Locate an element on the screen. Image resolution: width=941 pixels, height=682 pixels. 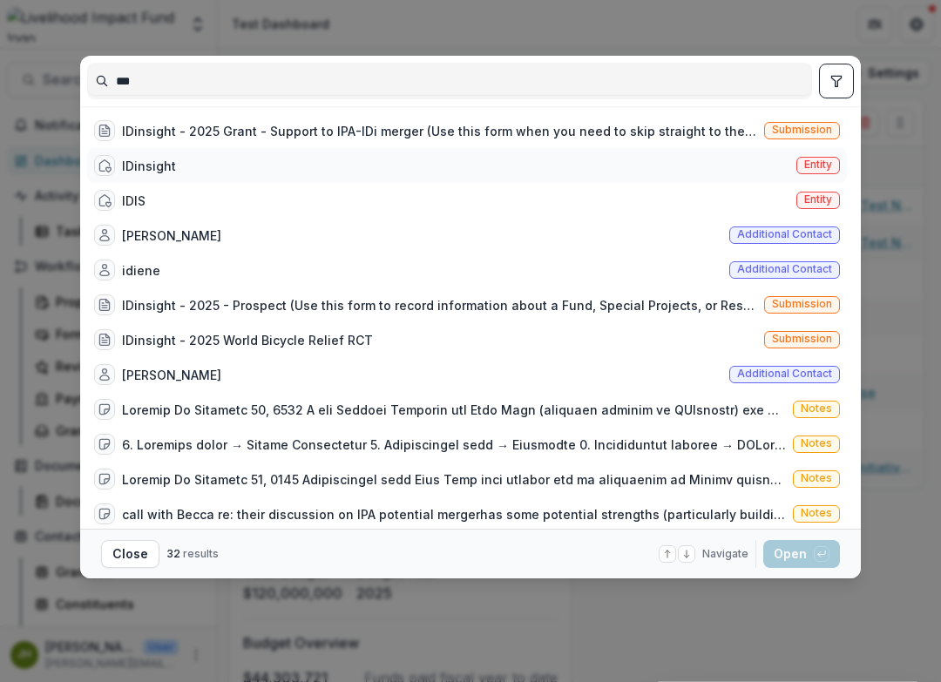
div: IDinsight - 2025 World Bicycle Relief RCT is located at coordinates (247, 340).